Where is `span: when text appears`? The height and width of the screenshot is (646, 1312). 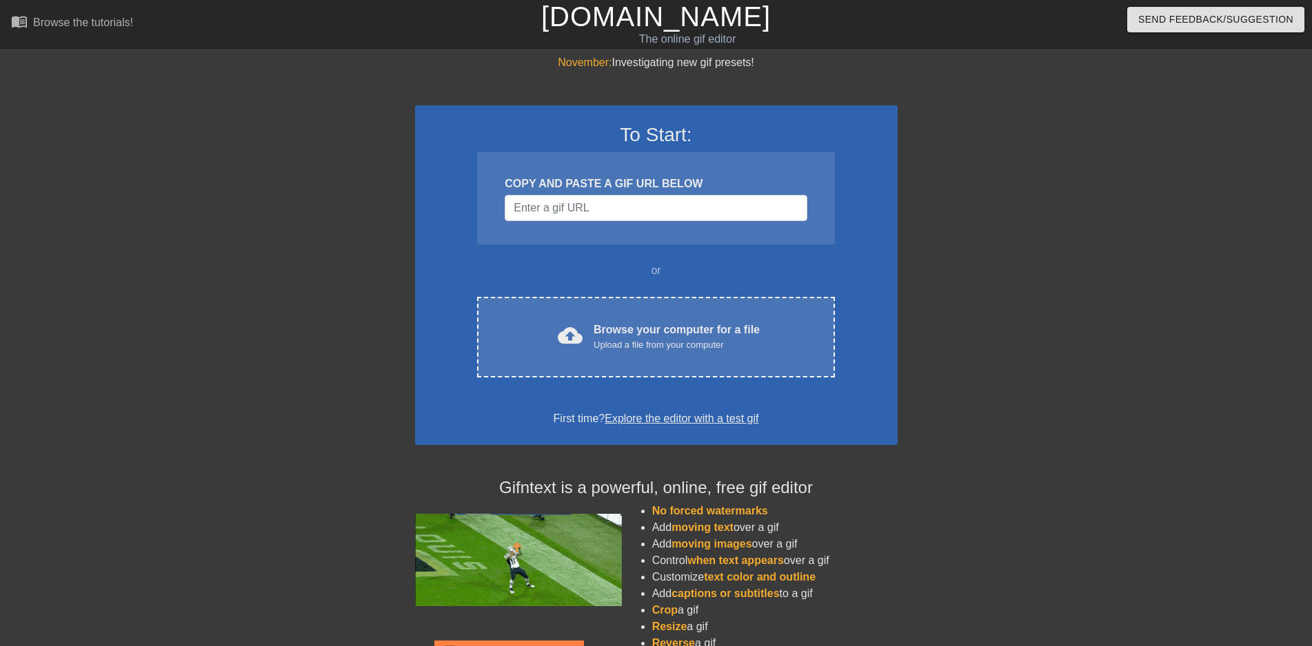 span: when text appears is located at coordinates (735, 560).